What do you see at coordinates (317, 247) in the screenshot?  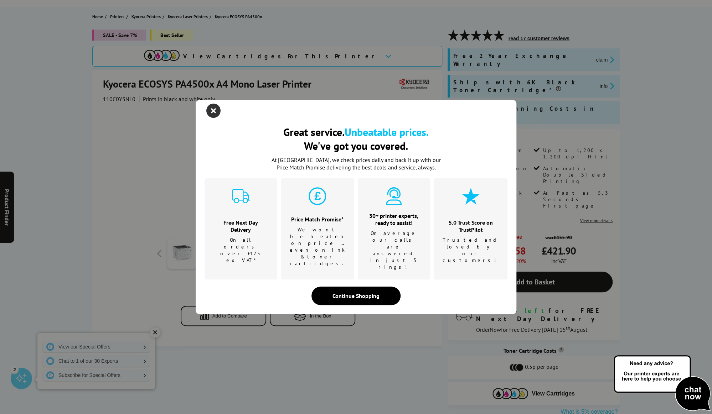 I see `p: We won't be beaten on price …even on ink & toner cartridges.` at bounding box center [317, 247].